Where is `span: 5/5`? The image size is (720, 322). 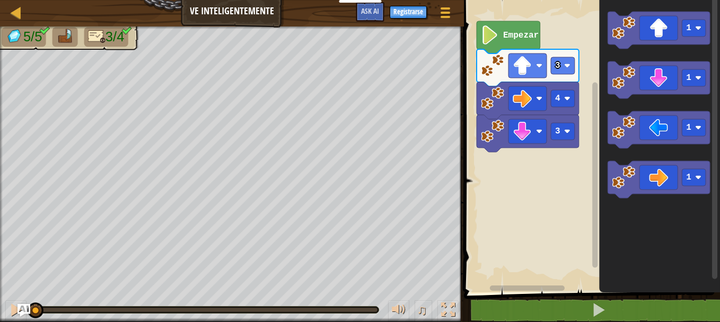 span: 5/5 is located at coordinates (33, 37).